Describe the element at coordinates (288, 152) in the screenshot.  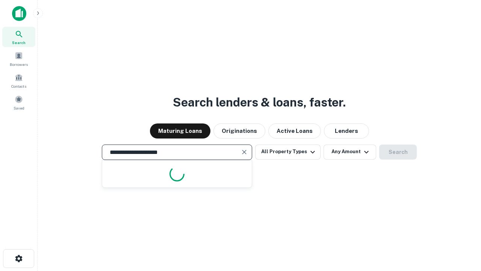
I see `button: All Property Types` at that location.